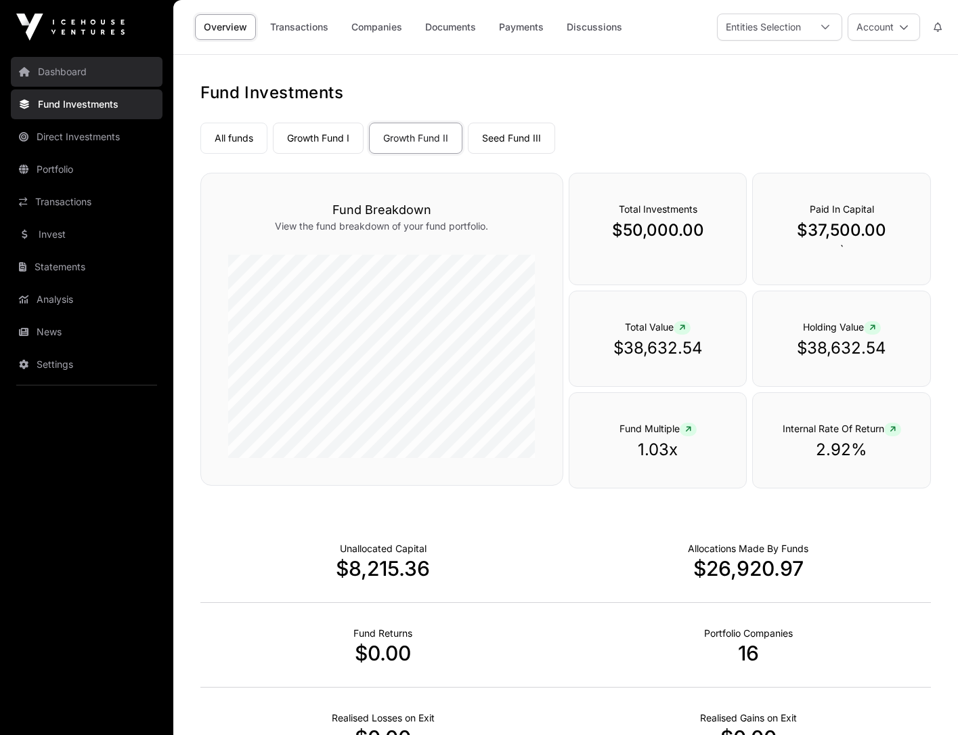  What do you see at coordinates (450, 27) in the screenshot?
I see `a: Documents` at bounding box center [450, 27].